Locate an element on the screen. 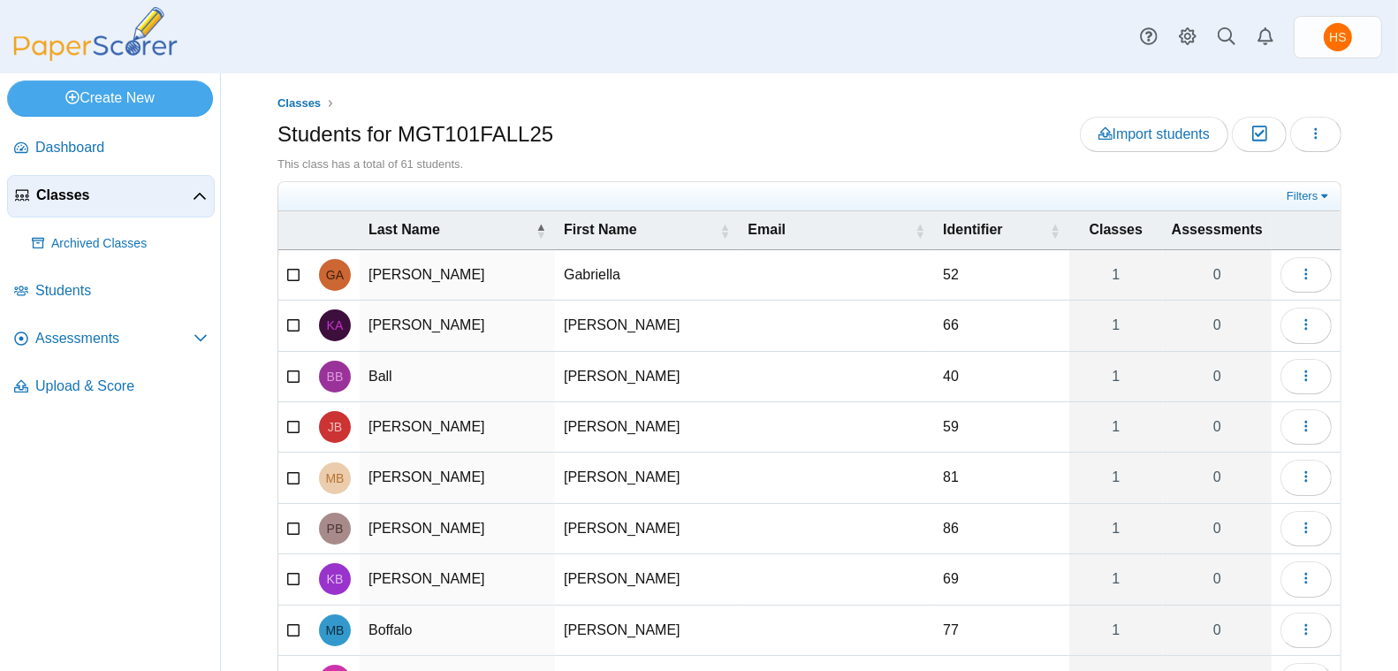 This screenshot has width=1398, height=671. span: Dashboard is located at coordinates (121, 148).